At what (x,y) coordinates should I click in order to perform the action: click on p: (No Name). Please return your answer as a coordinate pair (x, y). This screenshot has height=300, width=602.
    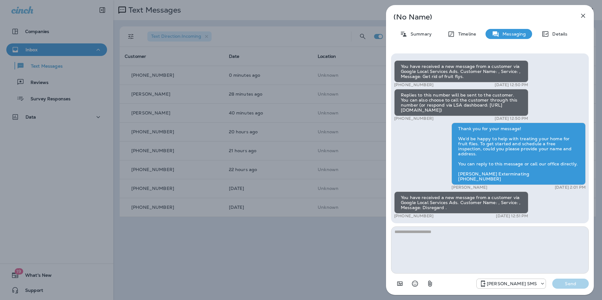
    Looking at the image, I should click on (479, 17).